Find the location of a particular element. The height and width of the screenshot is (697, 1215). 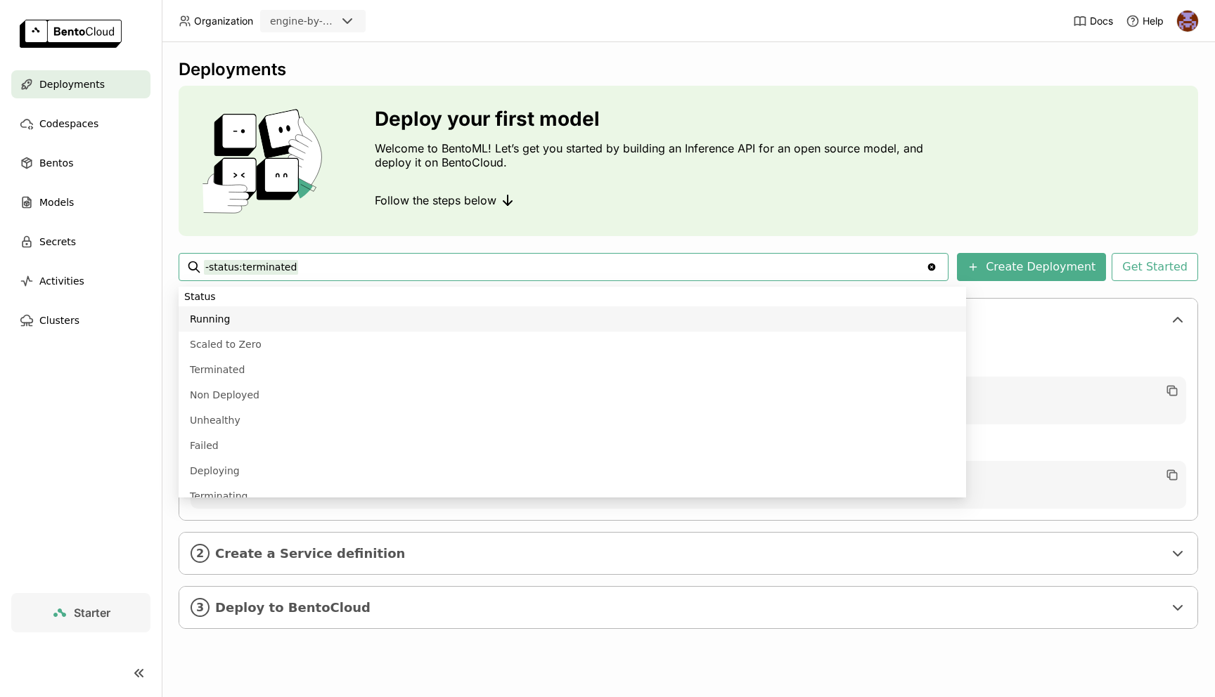

span: Deployments is located at coordinates (72, 84).